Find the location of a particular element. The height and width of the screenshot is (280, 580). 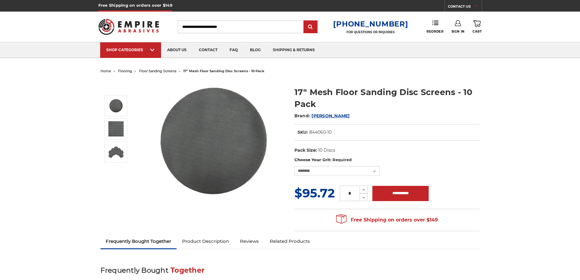

a: Reviews is located at coordinates (249, 241).